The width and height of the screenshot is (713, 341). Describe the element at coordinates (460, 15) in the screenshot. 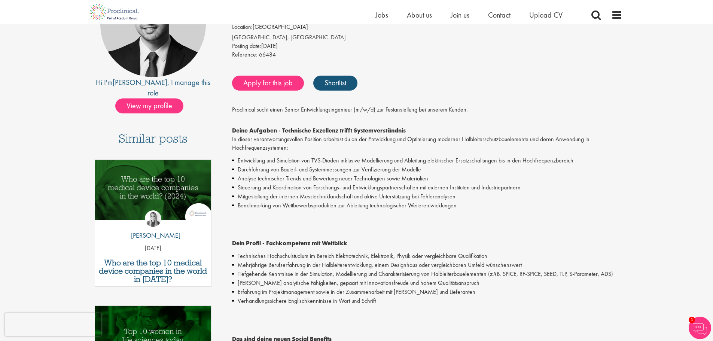

I see `a: Join us` at that location.